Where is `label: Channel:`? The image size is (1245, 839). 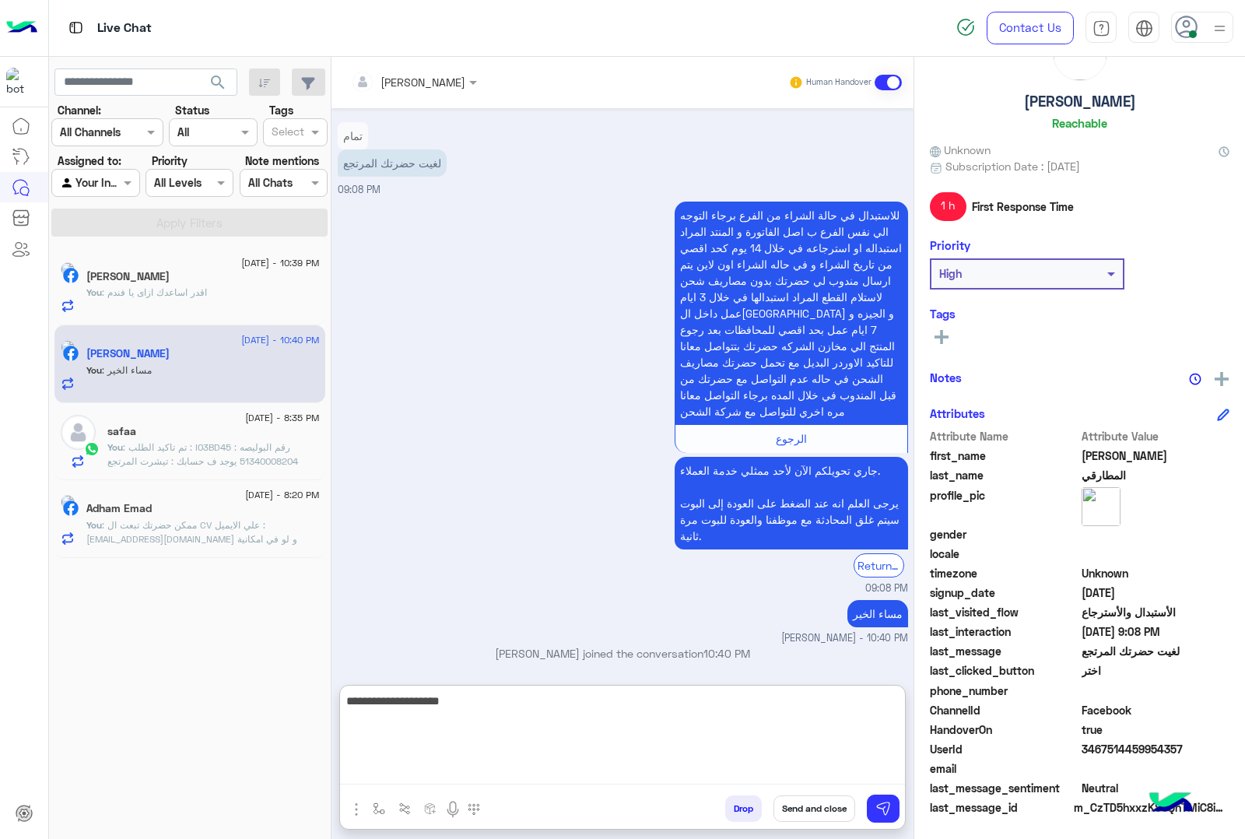
label: Channel: is located at coordinates (79, 110).